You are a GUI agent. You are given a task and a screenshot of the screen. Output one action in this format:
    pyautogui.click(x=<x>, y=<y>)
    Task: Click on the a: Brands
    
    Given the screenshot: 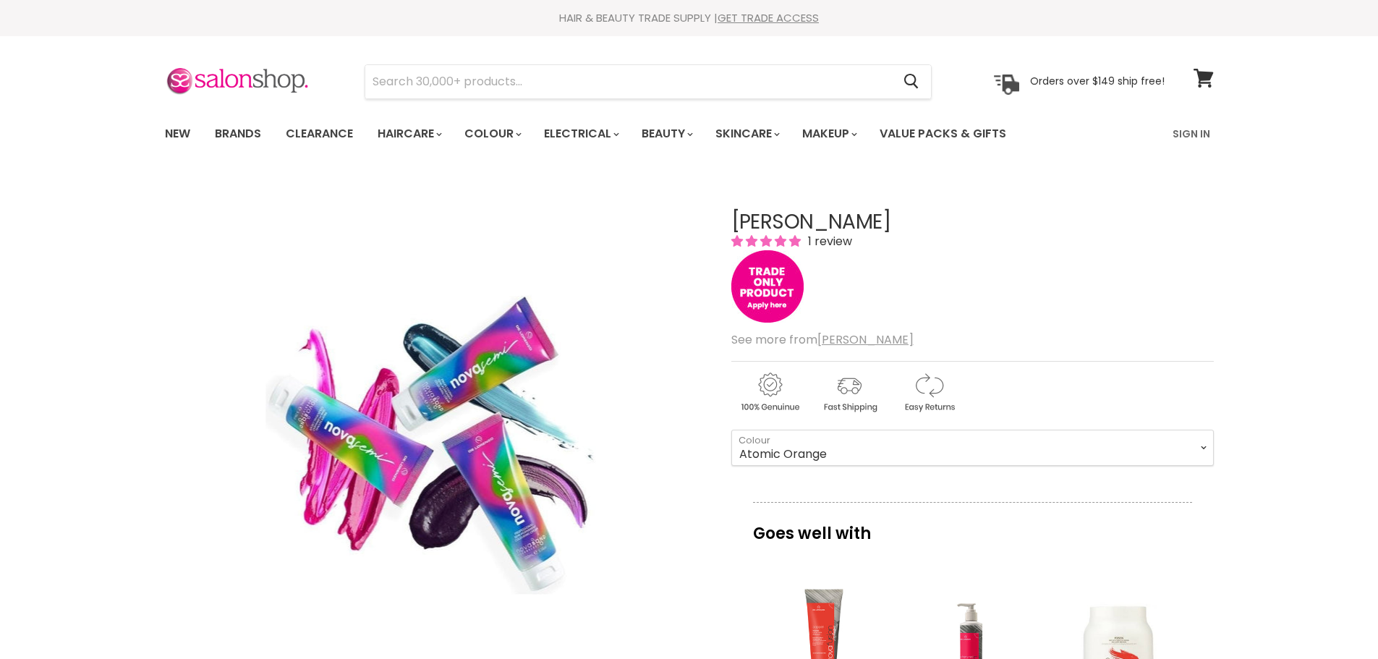 What is the action you would take?
    pyautogui.click(x=238, y=134)
    